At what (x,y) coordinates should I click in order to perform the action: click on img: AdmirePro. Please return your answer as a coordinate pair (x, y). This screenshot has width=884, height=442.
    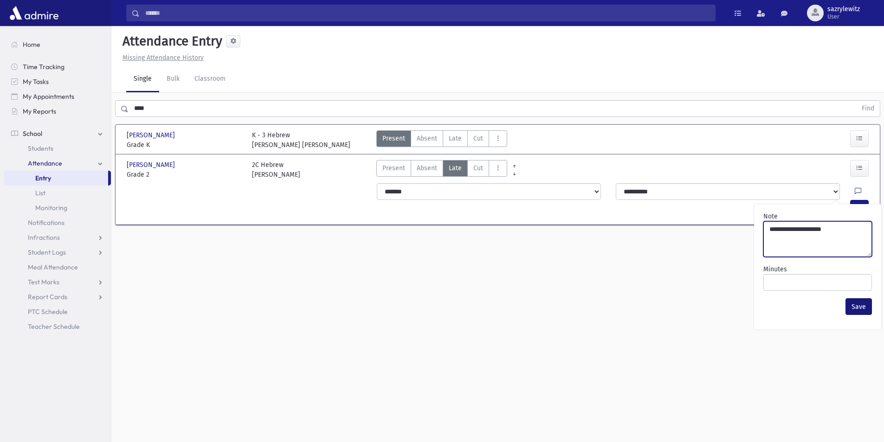
    Looking at the image, I should click on (34, 13).